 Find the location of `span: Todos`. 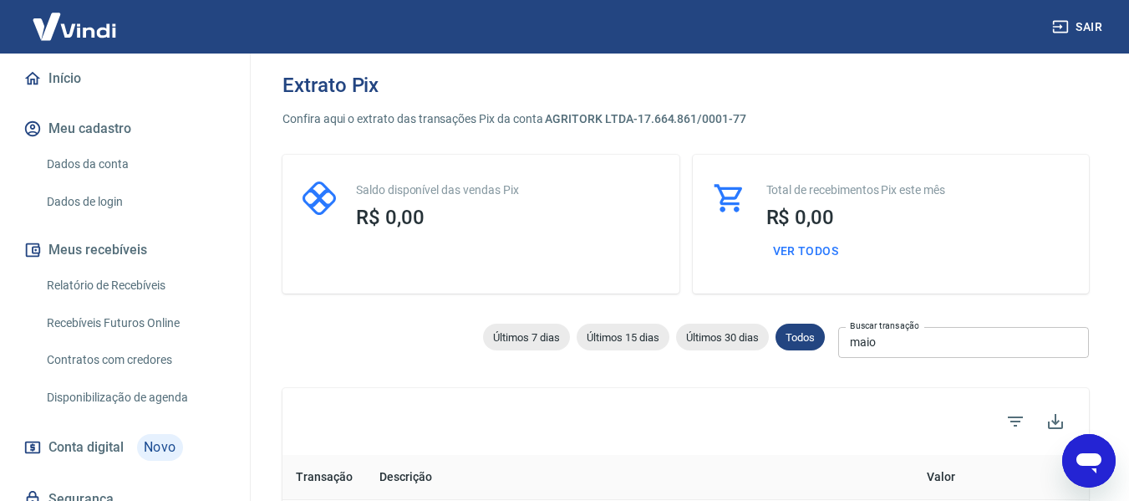

span: Todos is located at coordinates (800, 337).